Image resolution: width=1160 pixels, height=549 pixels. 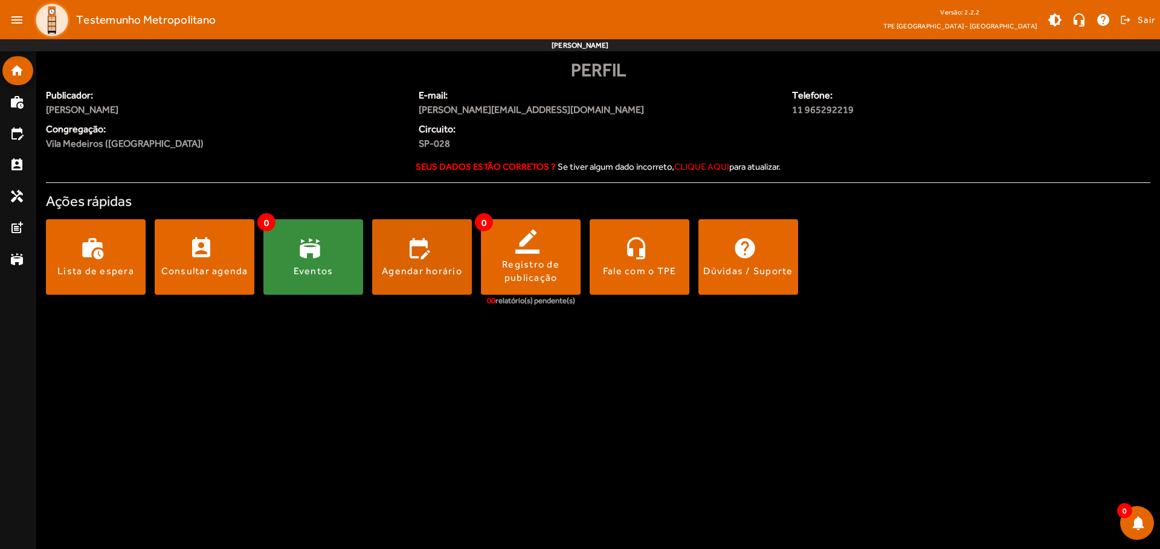 What do you see at coordinates (225, 95) in the screenshot?
I see `span: Publicador:` at bounding box center [225, 95].